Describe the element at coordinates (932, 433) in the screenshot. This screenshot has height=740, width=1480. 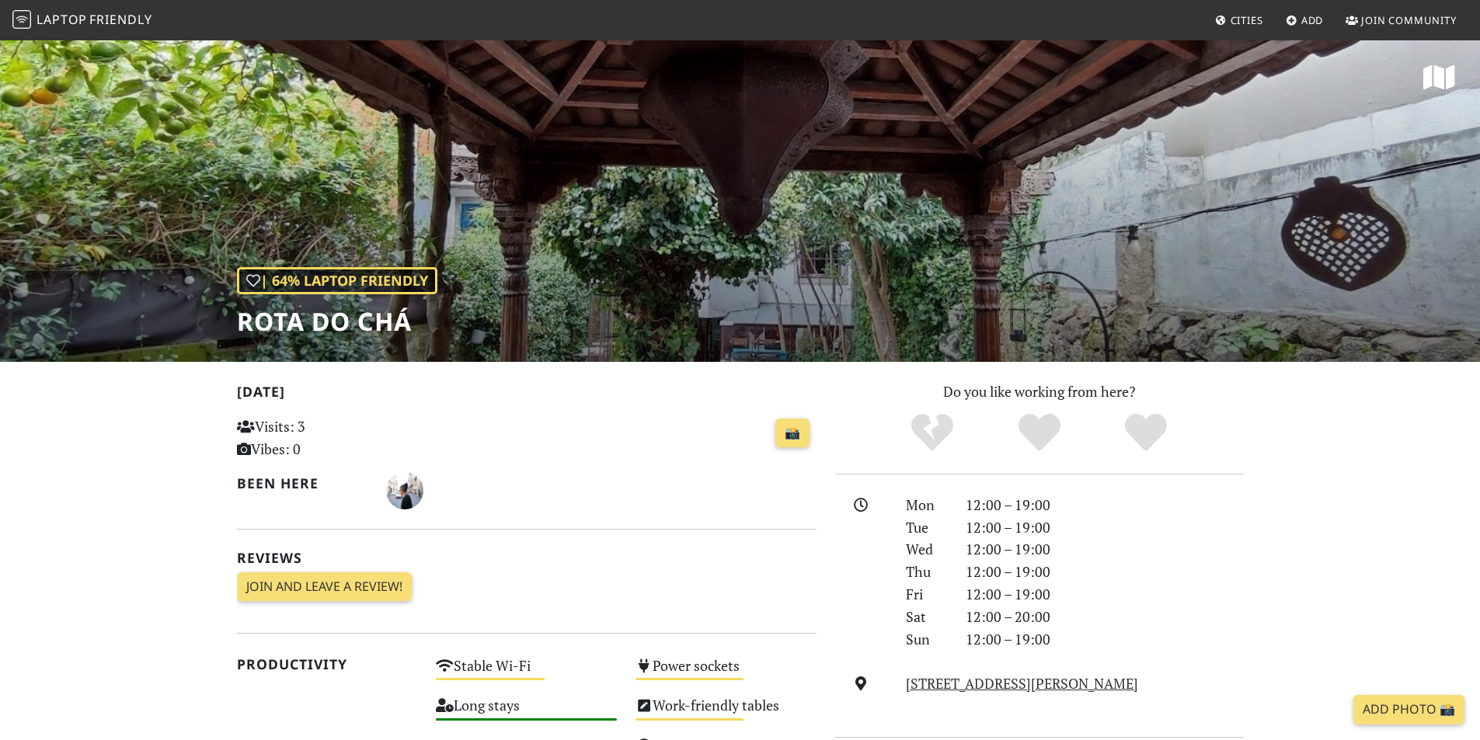
I see `div: No` at that location.